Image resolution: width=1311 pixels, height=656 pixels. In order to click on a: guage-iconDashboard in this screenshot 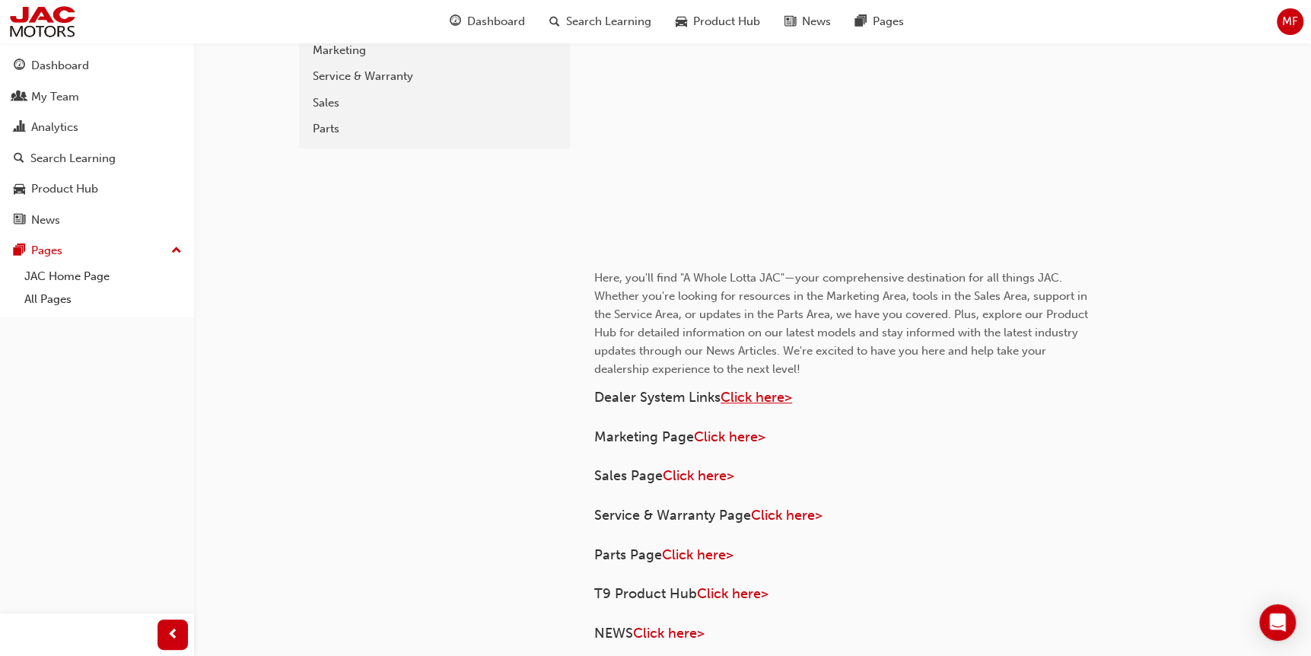, I will do `click(487, 21)`.